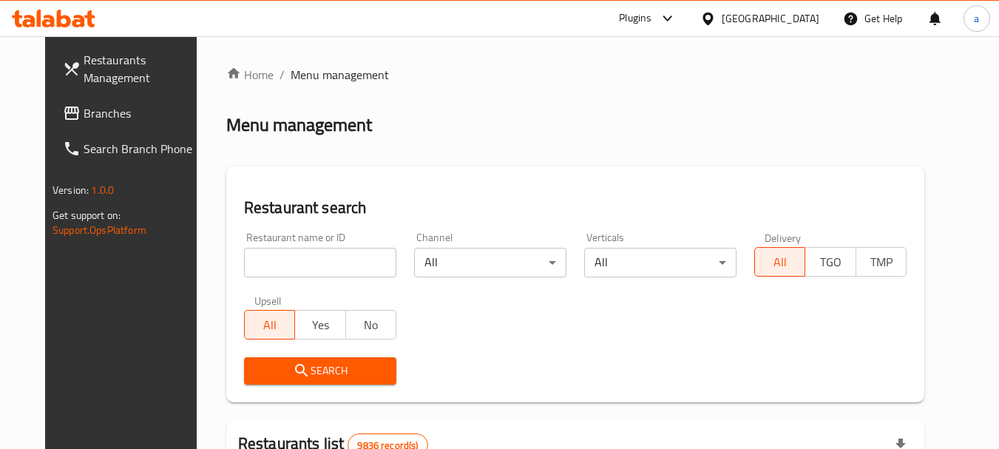 The image size is (999, 449). Describe the element at coordinates (320, 370) in the screenshot. I see `button: Search` at that location.